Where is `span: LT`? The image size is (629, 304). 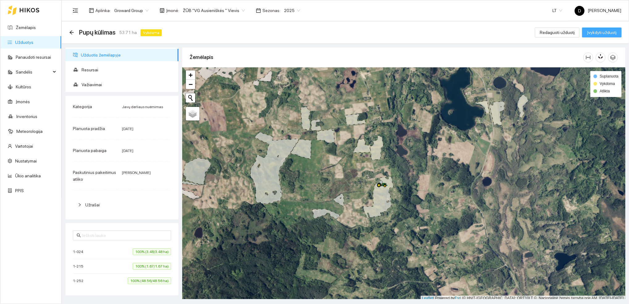
span: LT is located at coordinates (557, 10).